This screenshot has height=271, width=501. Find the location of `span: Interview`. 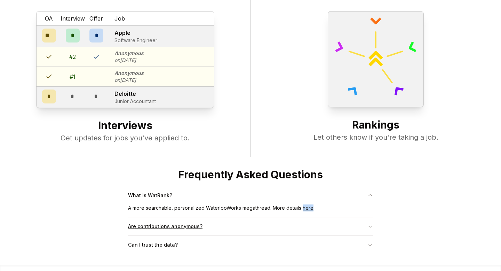

span: Interview is located at coordinates (73, 18).